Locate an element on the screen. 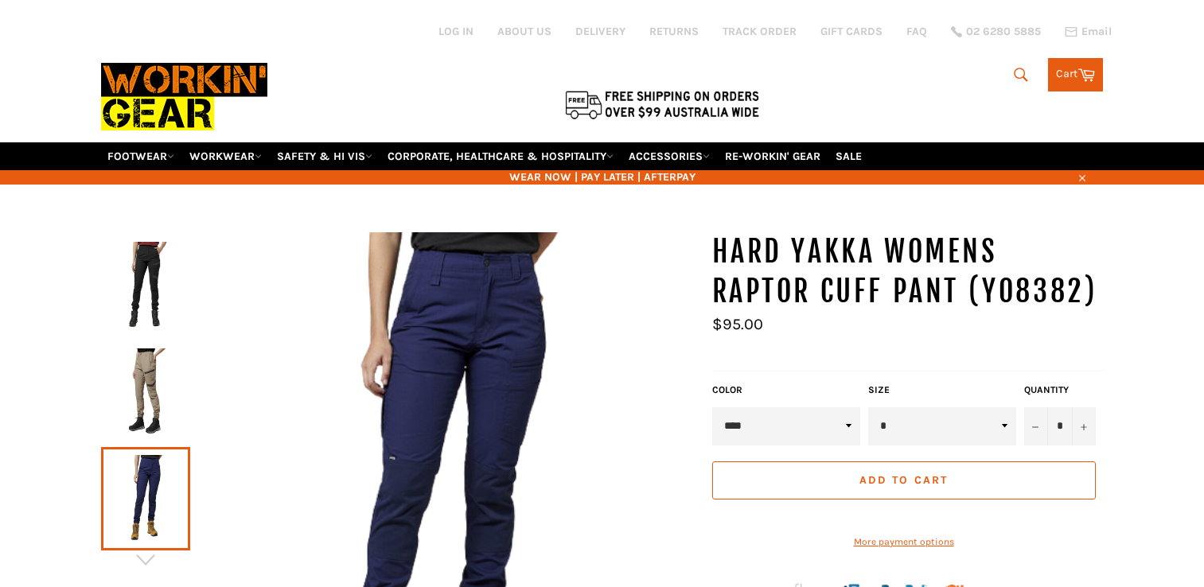  span: WEAR NOW | PAY LATER | AFTERPAY is located at coordinates (602, 177).